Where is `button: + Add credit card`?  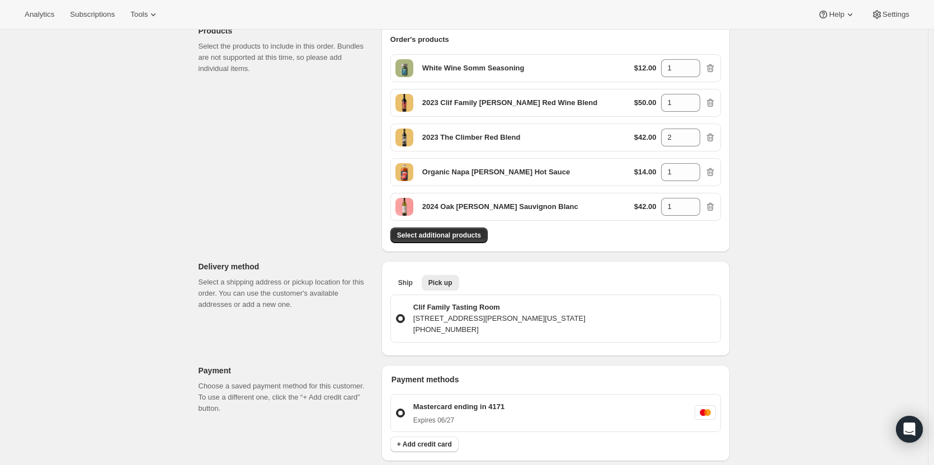 button: + Add credit card is located at coordinates (425, 445).